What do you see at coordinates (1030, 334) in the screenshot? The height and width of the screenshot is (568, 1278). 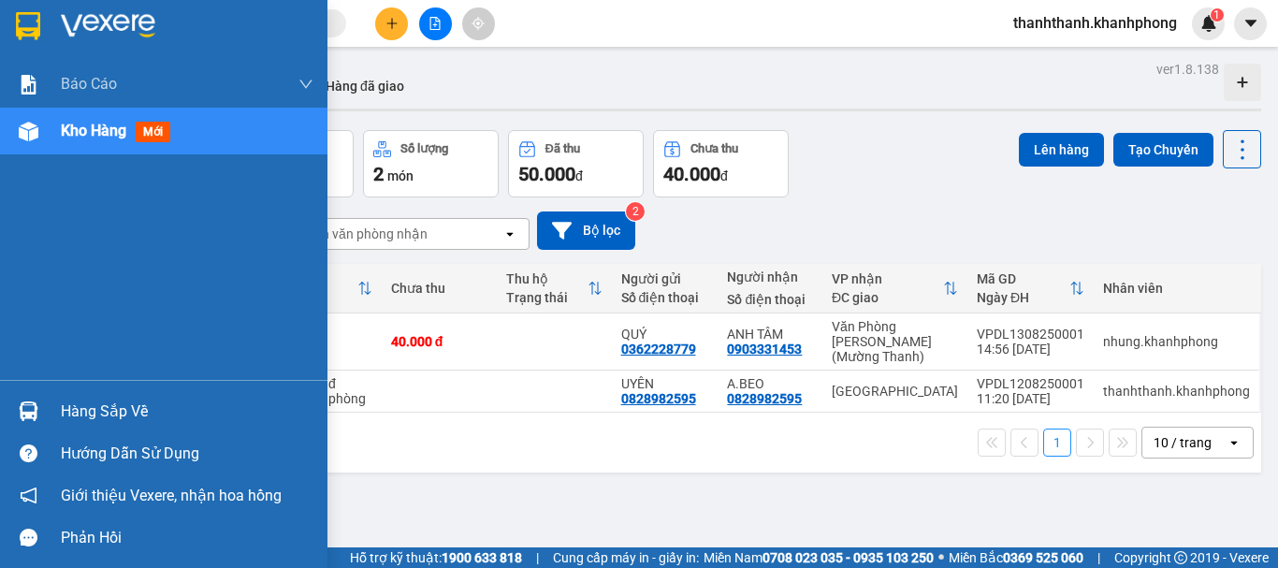 I see `div: VPDL1308250001` at bounding box center [1030, 334].